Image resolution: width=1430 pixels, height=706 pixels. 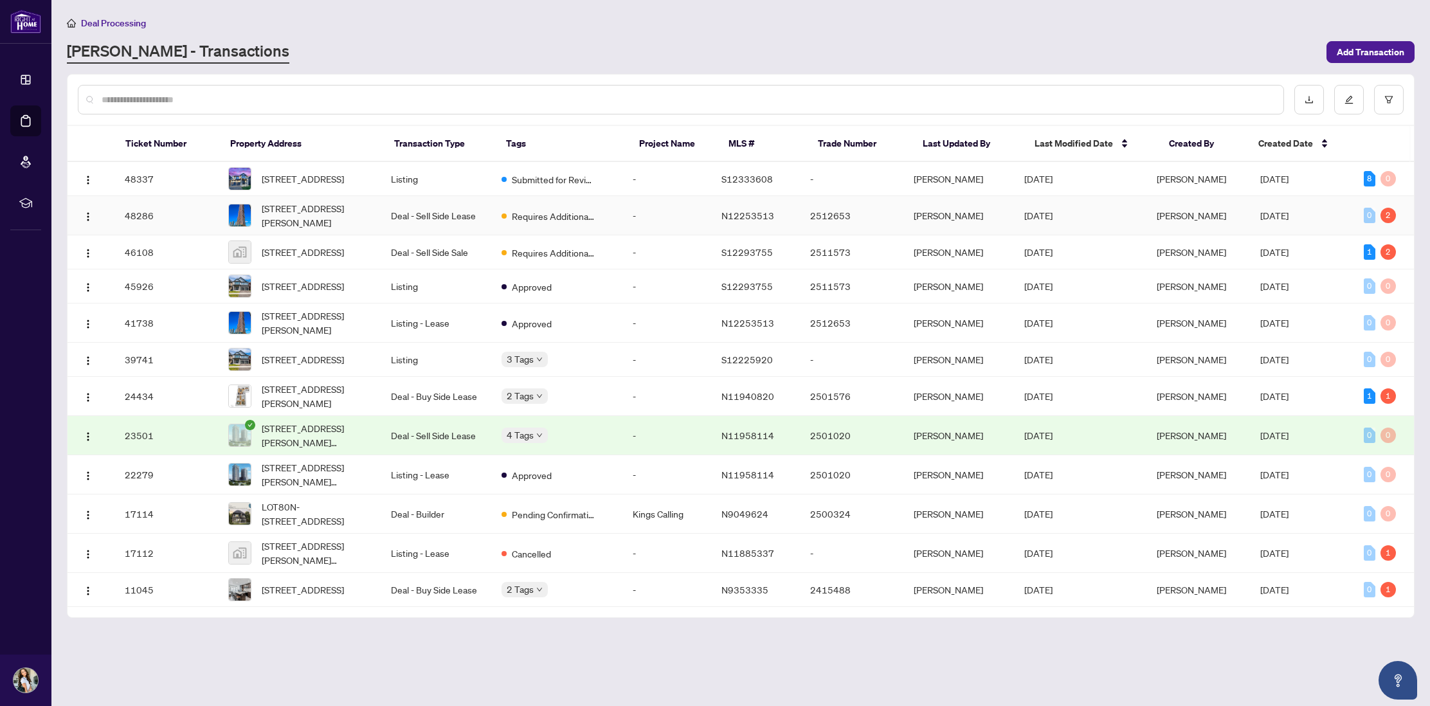 I want to click on div: 1, so click(x=1388, y=396).